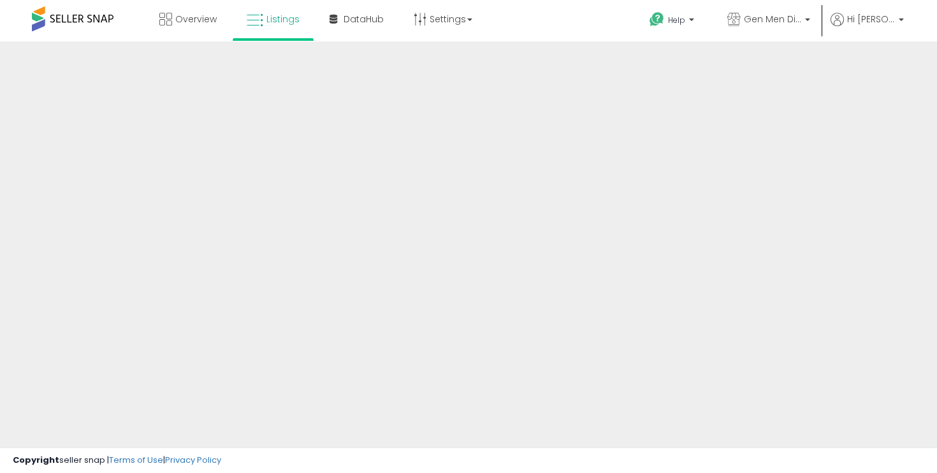  I want to click on span: Help, so click(676, 20).